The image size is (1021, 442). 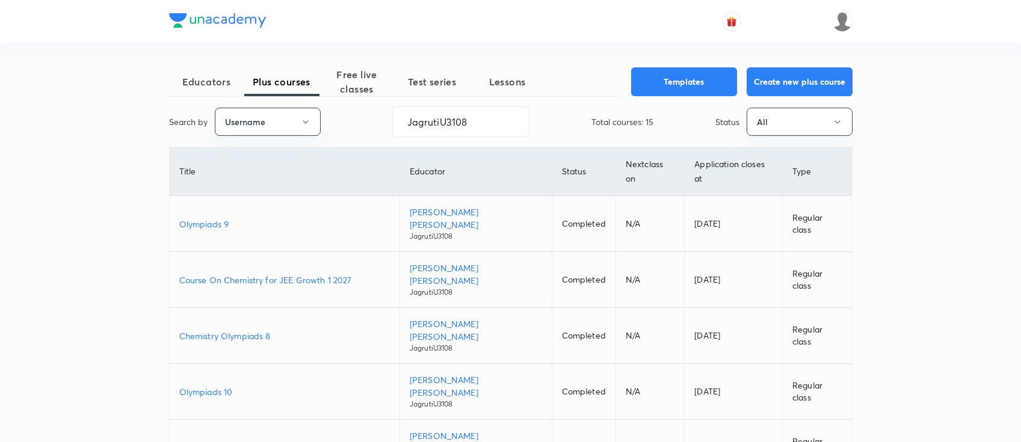 What do you see at coordinates (284, 171) in the screenshot?
I see `th: Title` at bounding box center [284, 171].